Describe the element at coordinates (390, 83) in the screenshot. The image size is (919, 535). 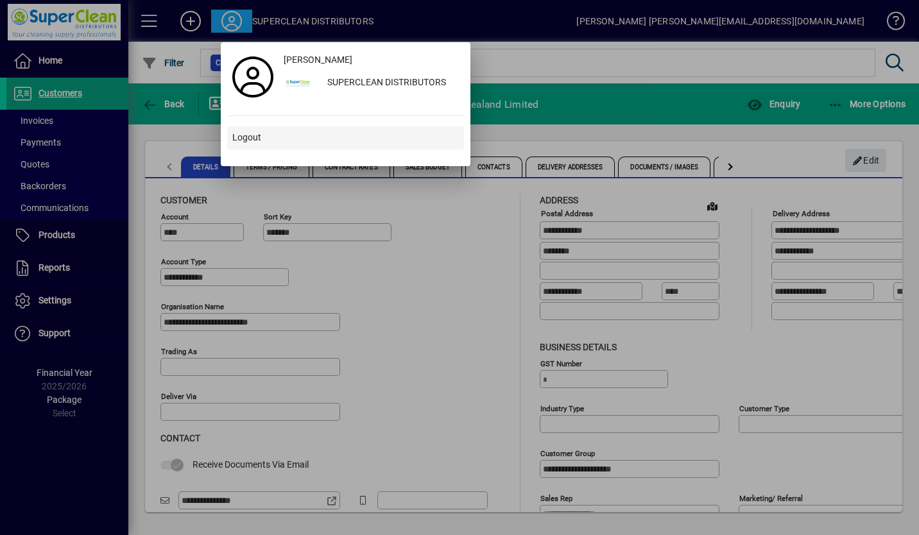
I see `div: SUPERCLEAN DISTRIBUTORS` at that location.